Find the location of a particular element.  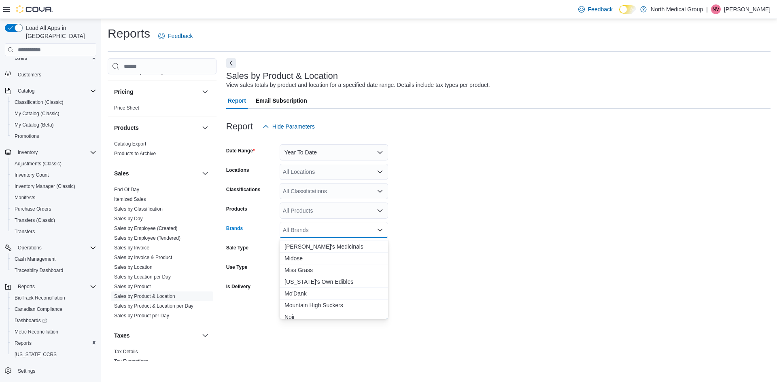

span: Traceabilty Dashboard is located at coordinates (54, 271).